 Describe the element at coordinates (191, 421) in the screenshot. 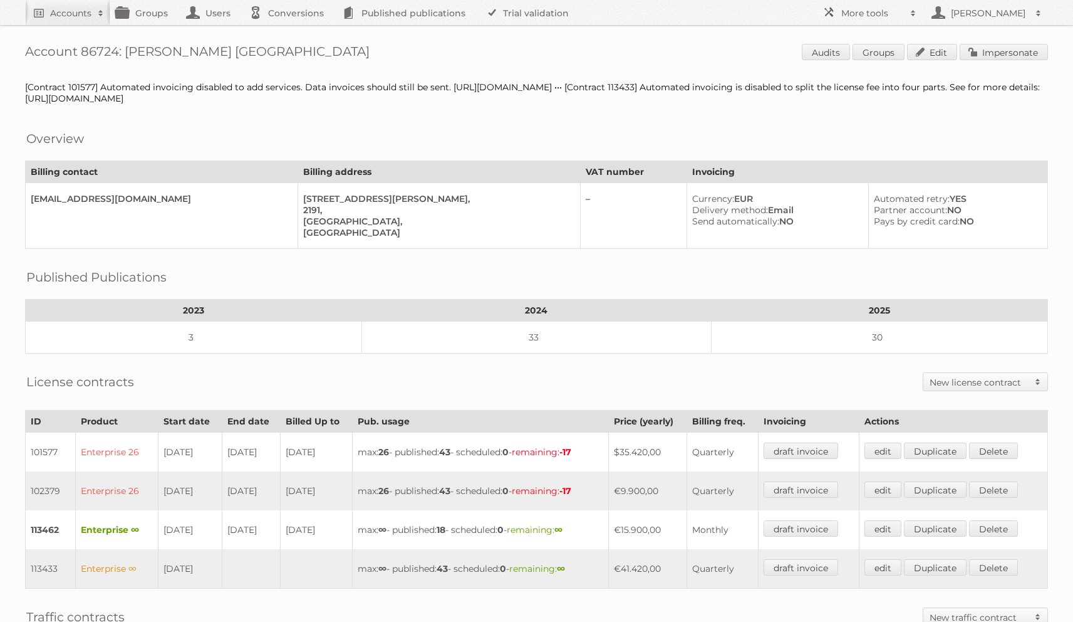

I see `th: Start date` at that location.